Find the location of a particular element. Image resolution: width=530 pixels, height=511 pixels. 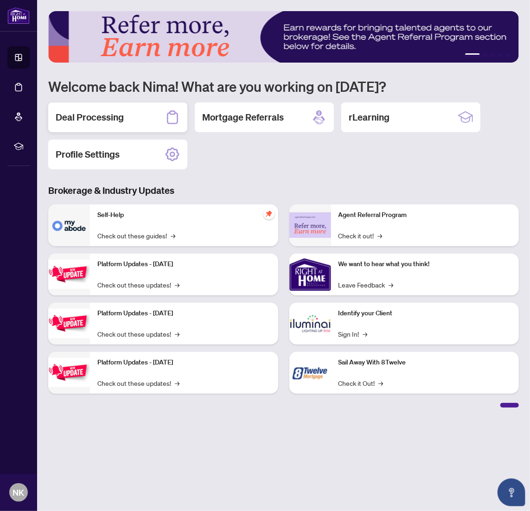

span: pushpin is located at coordinates (269, 214).